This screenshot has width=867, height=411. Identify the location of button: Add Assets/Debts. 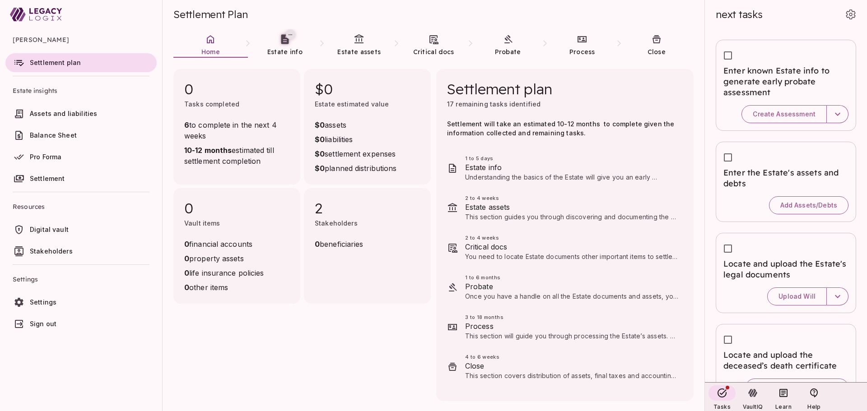
(808, 205).